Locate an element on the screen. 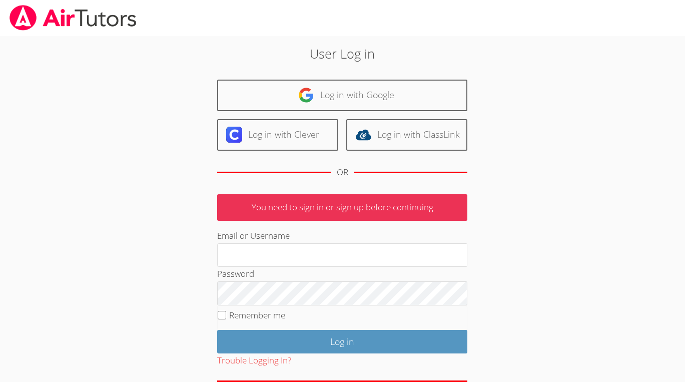 The height and width of the screenshot is (382, 685). label: Remember me is located at coordinates (257, 315).